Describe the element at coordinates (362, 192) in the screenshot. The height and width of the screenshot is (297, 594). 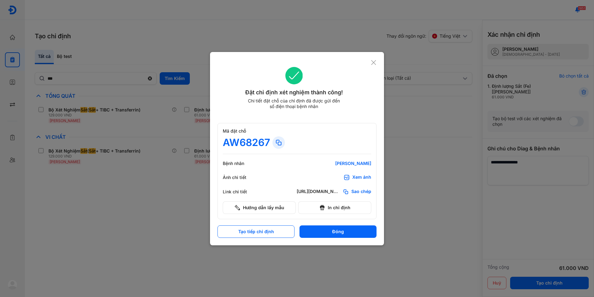
I see `span: Sao chép` at that location.